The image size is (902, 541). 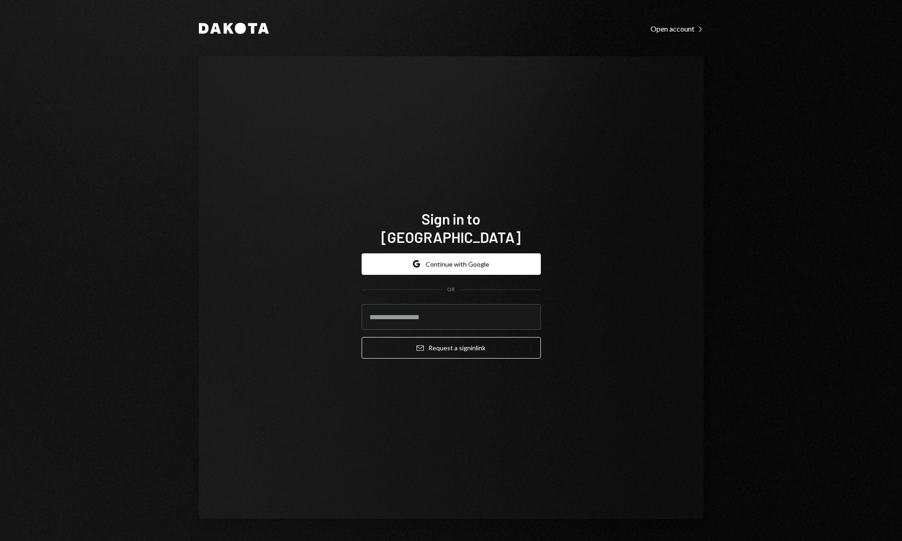 I want to click on button: Continue with Google, so click(x=451, y=264).